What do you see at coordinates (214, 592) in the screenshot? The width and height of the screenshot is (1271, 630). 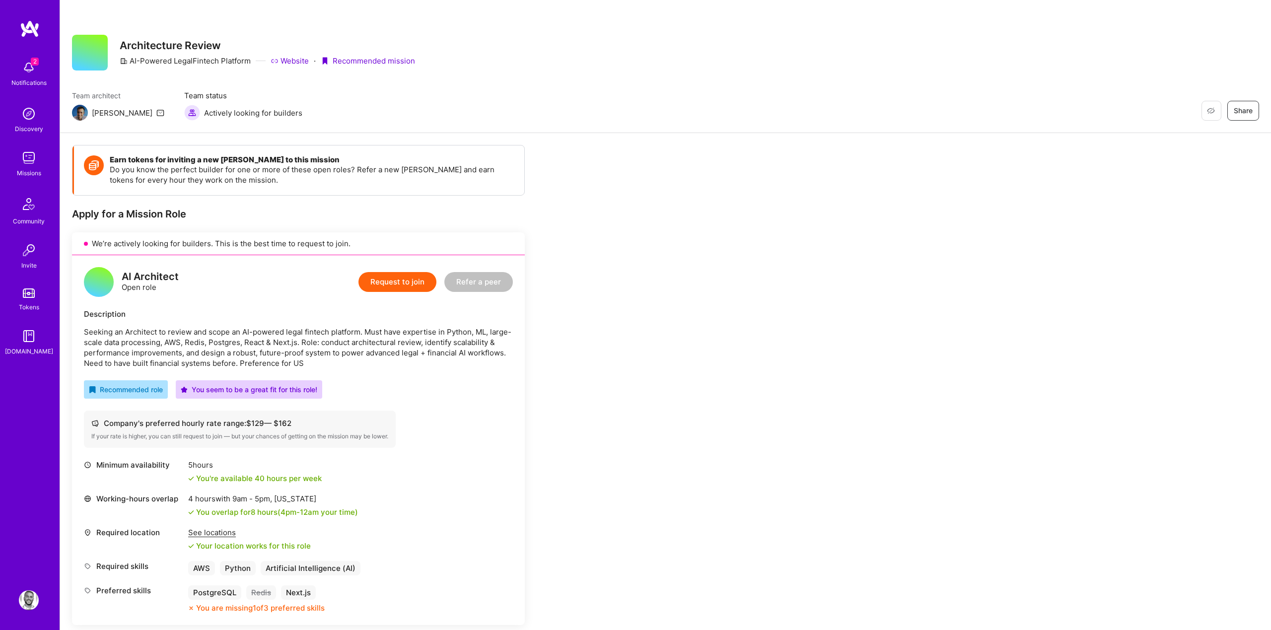 I see `div: PostgreSQL` at bounding box center [214, 592].